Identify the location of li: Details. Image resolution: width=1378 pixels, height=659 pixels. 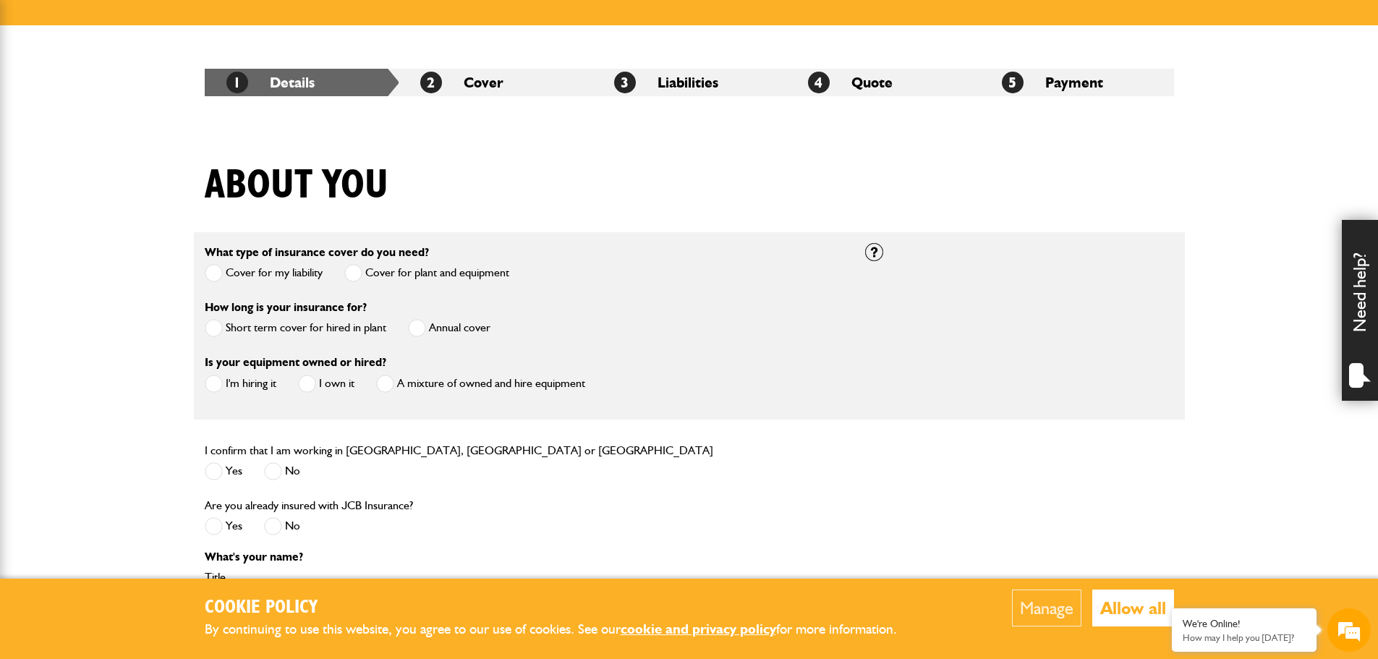
(302, 82).